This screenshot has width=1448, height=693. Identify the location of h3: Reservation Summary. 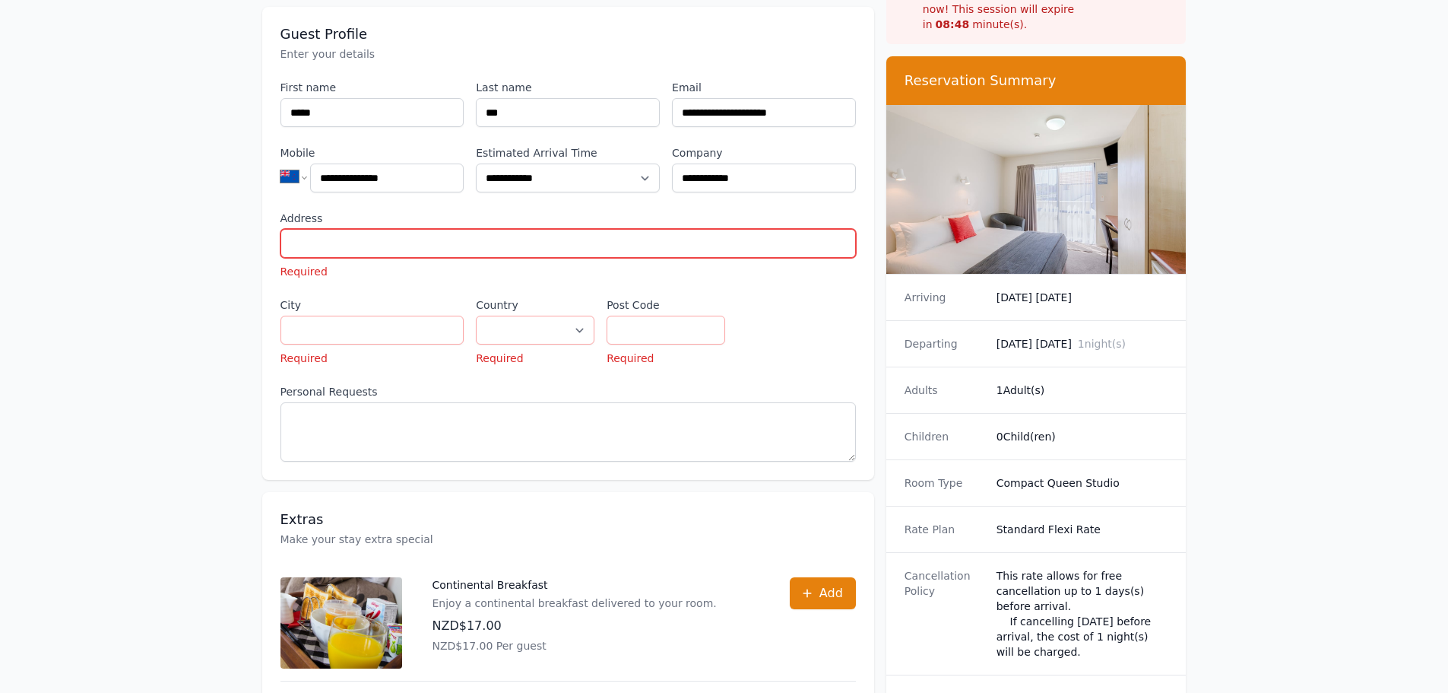
(1036, 81).